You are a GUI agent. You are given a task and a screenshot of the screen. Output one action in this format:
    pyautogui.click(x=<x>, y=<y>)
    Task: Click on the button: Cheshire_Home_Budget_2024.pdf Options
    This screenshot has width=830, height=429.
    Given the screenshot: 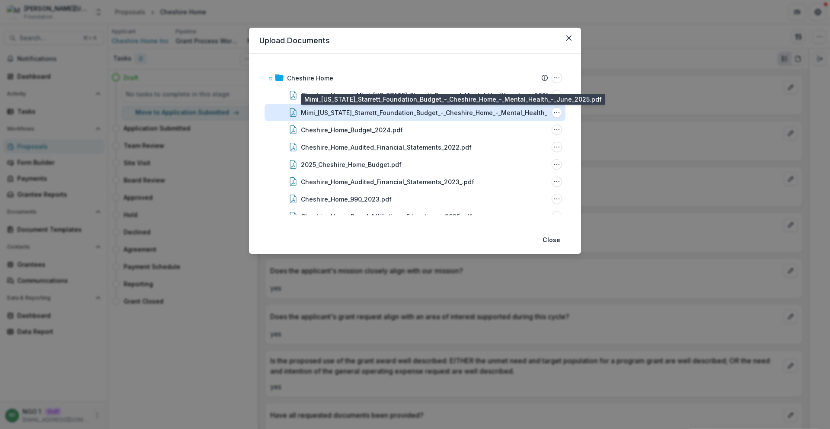 What is the action you would take?
    pyautogui.click(x=557, y=130)
    